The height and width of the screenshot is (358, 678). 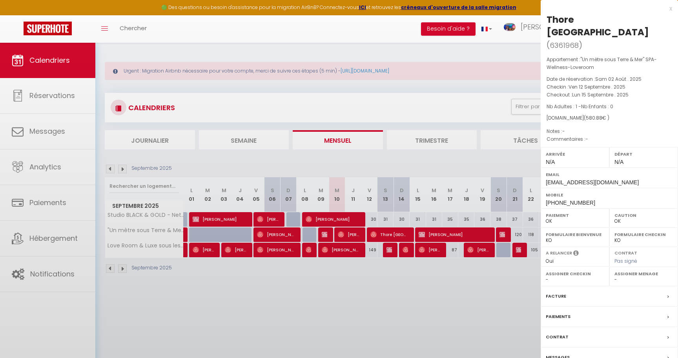 I want to click on p: Checkout :, so click(x=609, y=95).